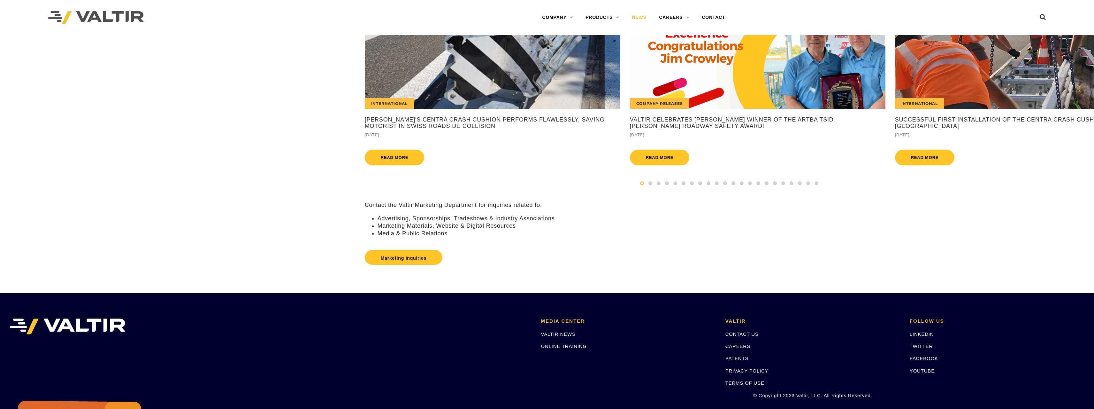 The width and height of the screenshot is (1094, 409). Describe the element at coordinates (742, 334) in the screenshot. I see `a: CONTACT US` at that location.